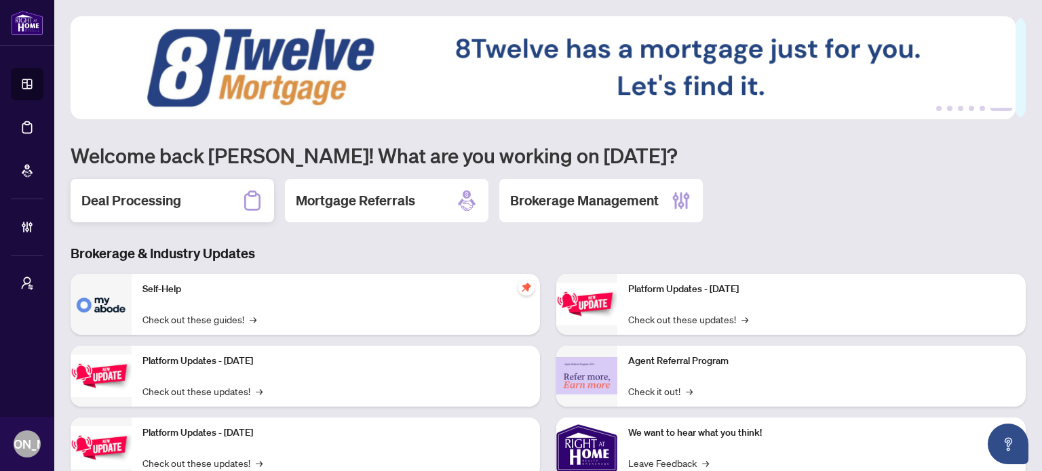  Describe the element at coordinates (587, 376) in the screenshot. I see `img: Agent Referral Program` at that location.